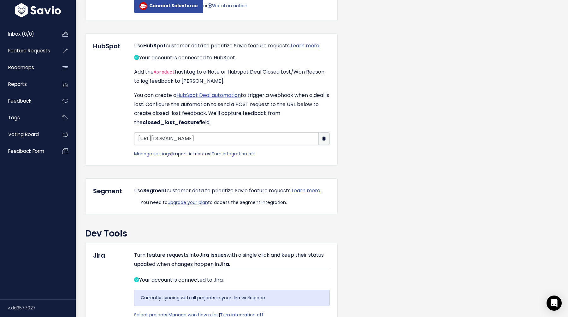 The height and width of the screenshot is (317, 568). I want to click on a: Feedback form, so click(27, 151).